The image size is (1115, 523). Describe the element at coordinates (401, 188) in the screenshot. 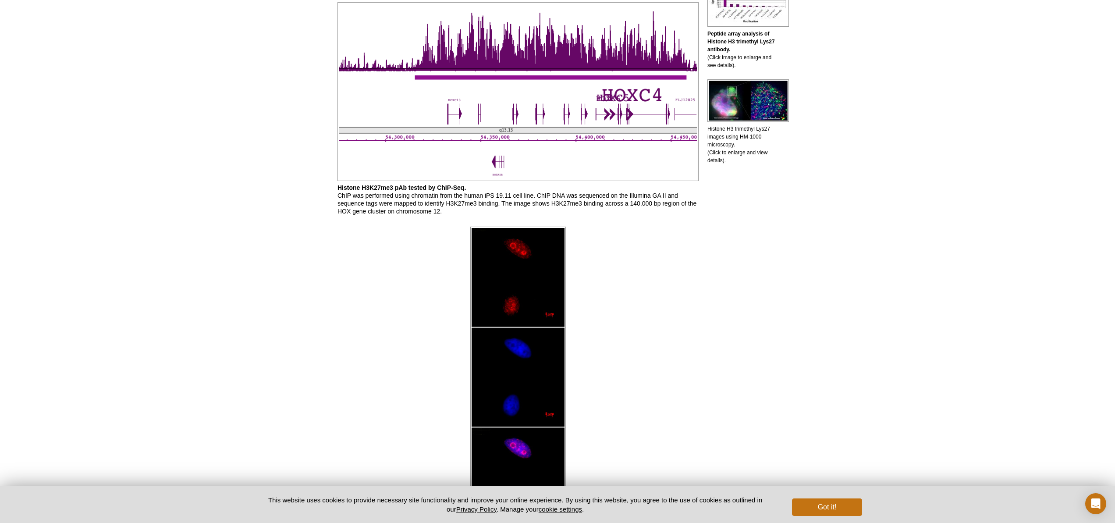

I see `b: Histone H3K27me3 pAb tested by ChIP-Seq.` at that location.